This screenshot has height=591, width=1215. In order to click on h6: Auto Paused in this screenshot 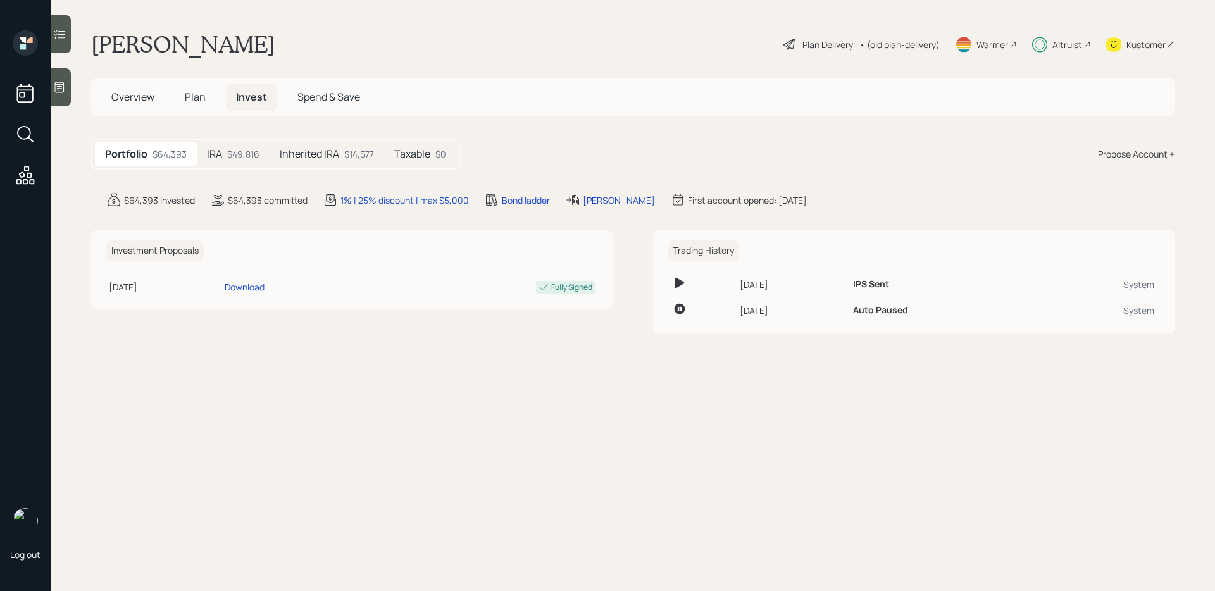, I will do `click(880, 310)`.